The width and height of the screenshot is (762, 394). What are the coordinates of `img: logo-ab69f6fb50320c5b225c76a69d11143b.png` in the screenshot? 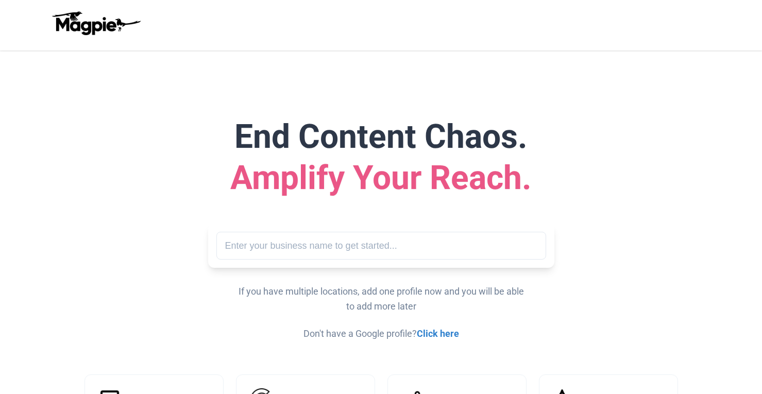 It's located at (96, 23).